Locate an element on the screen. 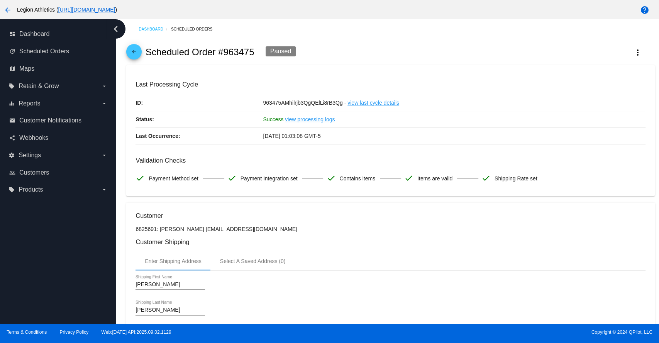 Image resolution: width=659 pixels, height=343 pixels. span: Payment Integration set is located at coordinates (269, 178).